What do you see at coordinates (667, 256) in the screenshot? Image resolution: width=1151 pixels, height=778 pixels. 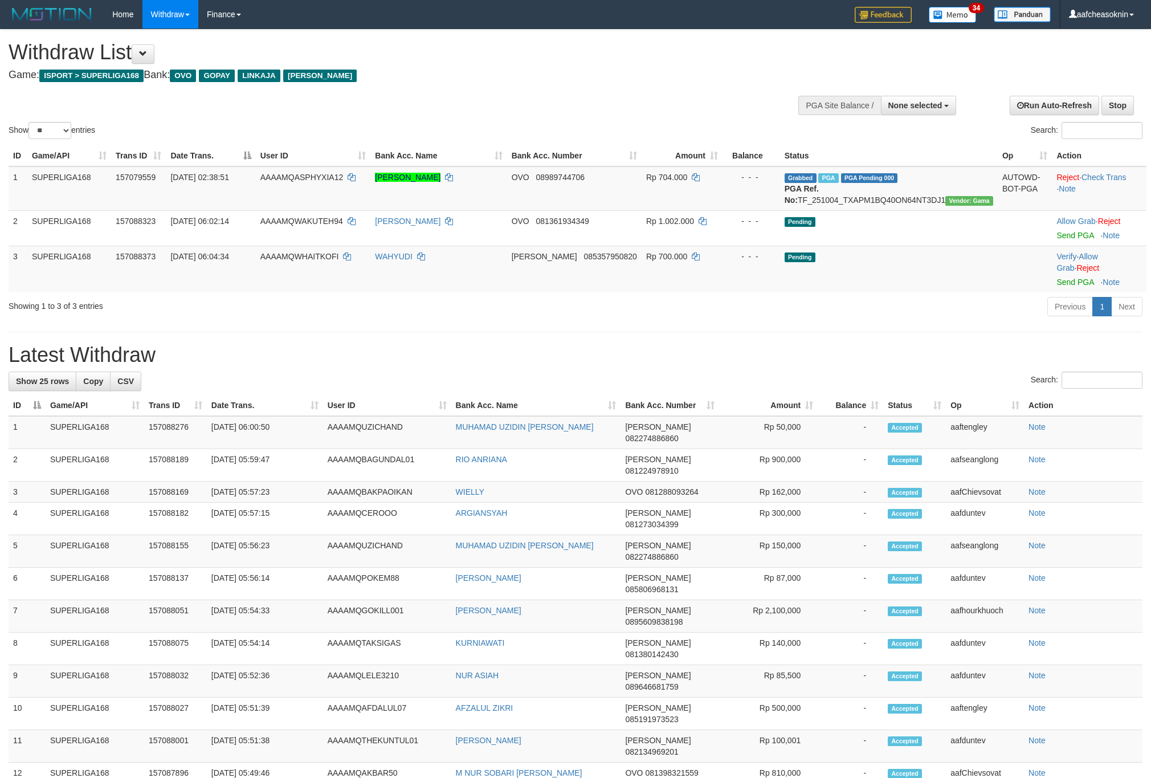 I see `span: Rp 700.000` at bounding box center [667, 256].